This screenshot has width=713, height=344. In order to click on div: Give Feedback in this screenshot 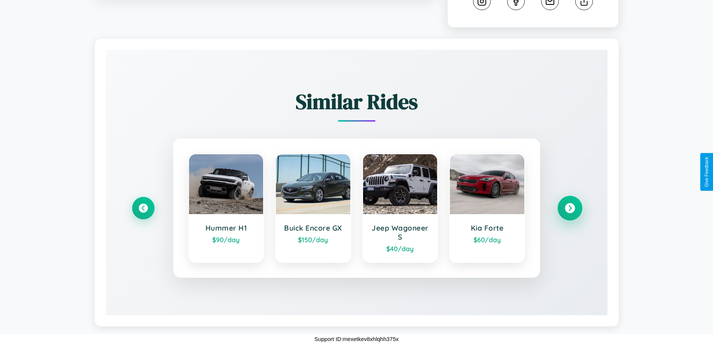, I will do `click(707, 172)`.